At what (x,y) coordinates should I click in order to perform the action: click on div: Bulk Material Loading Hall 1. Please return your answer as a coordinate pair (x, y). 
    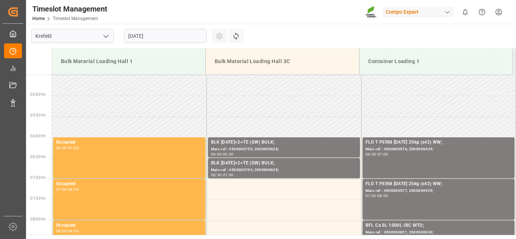
    Looking at the image, I should click on (129, 61).